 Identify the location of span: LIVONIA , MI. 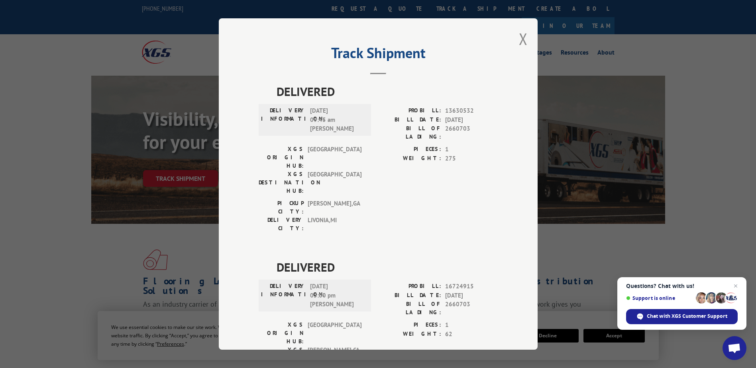
(334, 224).